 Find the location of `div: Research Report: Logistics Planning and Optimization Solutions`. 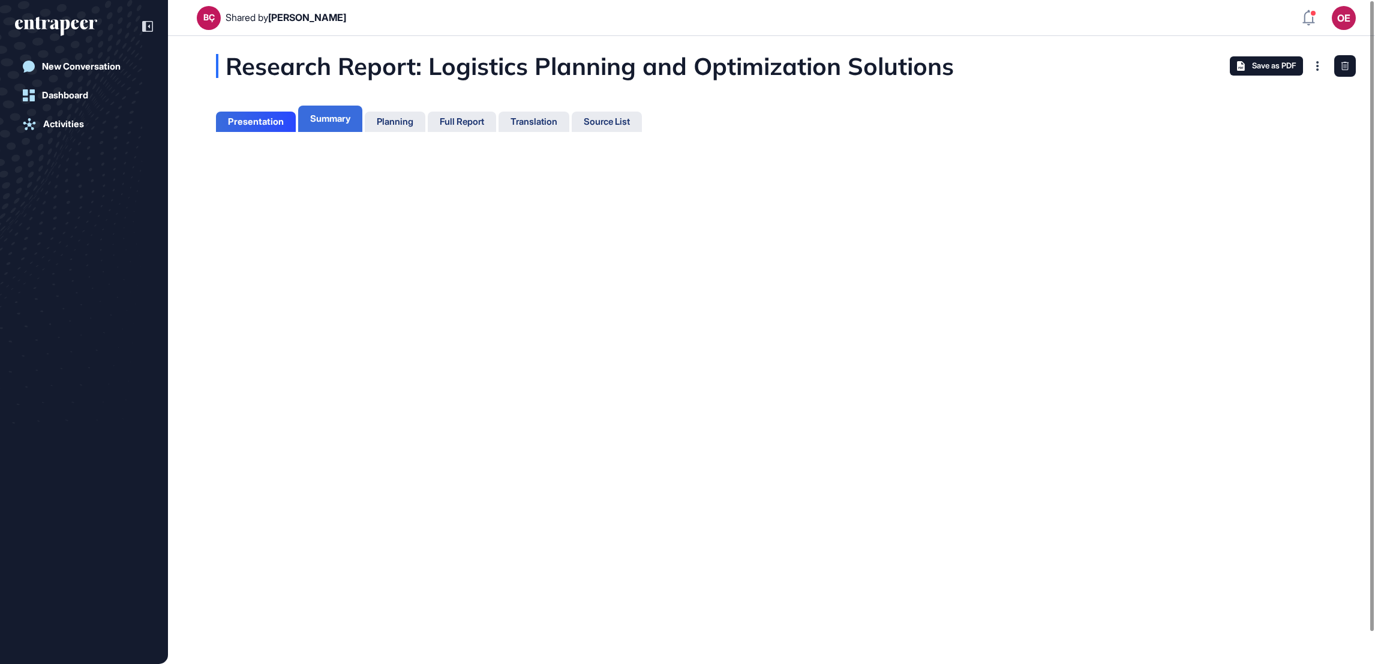

div: Research Report: Logistics Planning and Optimization Solutions is located at coordinates (645, 66).